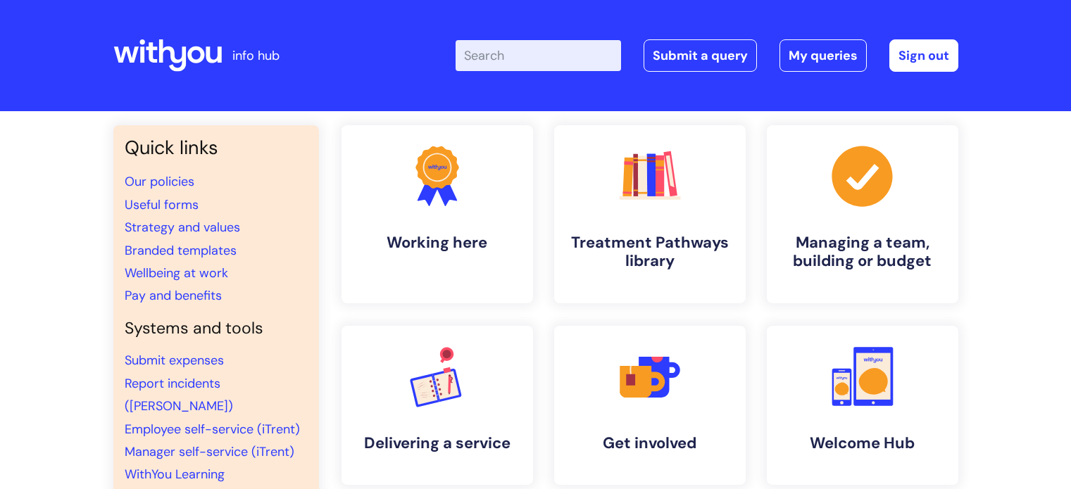  What do you see at coordinates (823, 56) in the screenshot?
I see `a: My queries` at bounding box center [823, 56].